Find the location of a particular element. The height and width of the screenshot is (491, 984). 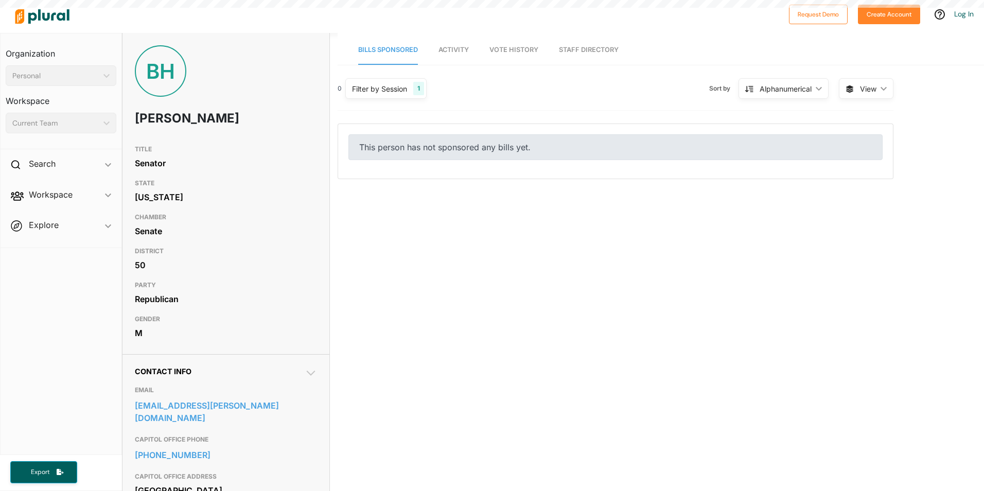

h3: CHAMBER is located at coordinates (226, 217).